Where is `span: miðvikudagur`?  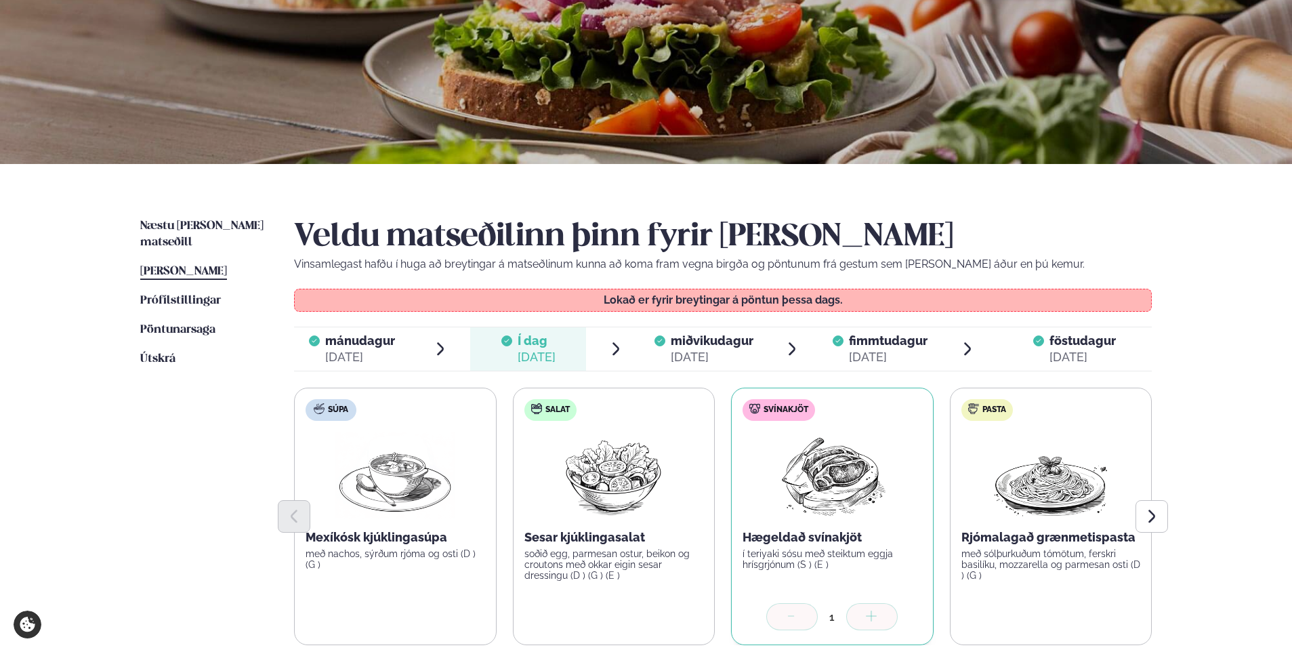 span: miðvikudagur is located at coordinates (712, 340).